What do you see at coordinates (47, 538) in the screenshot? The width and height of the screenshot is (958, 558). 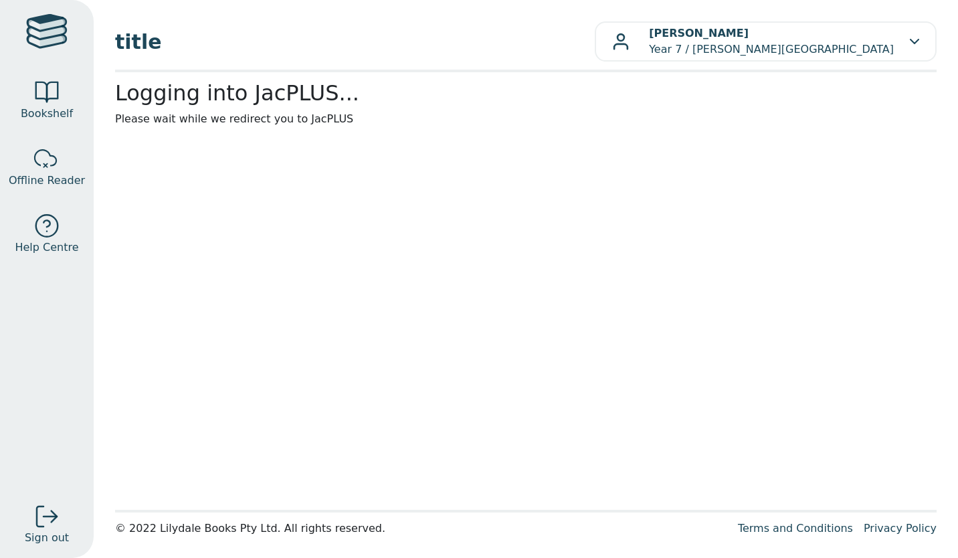 I see `span: Sign out` at bounding box center [47, 538].